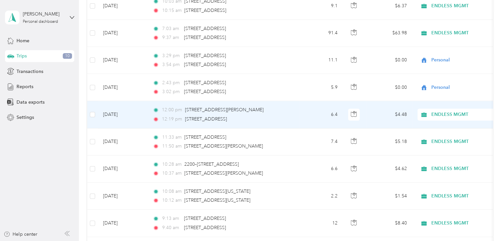  What do you see at coordinates (40, 22) in the screenshot?
I see `div: Personal dashboard` at bounding box center [40, 22].